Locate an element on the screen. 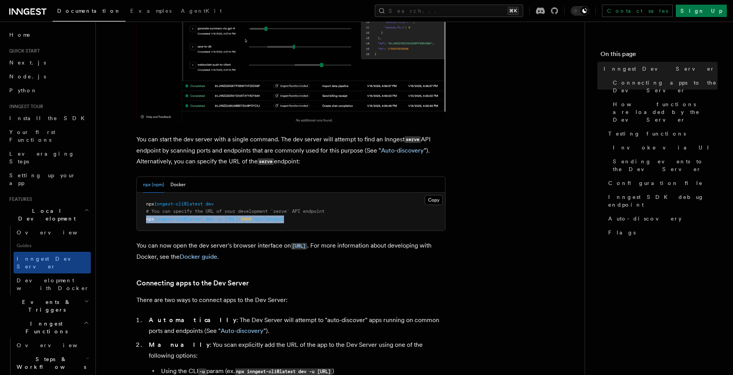 Image resolution: width=733 pixels, height=375 pixels. span: Sending events to the Dev Server is located at coordinates (665, 165).